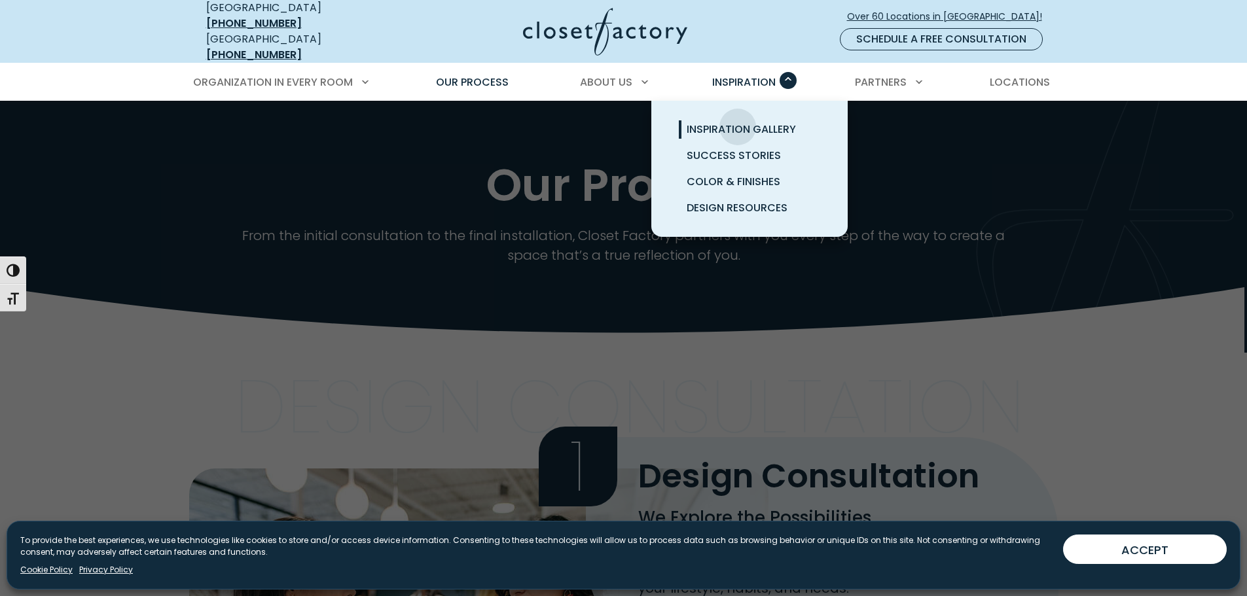 Image resolution: width=1247 pixels, height=596 pixels. Describe the element at coordinates (605, 31) in the screenshot. I see `img: Closet Factory Logo` at that location.